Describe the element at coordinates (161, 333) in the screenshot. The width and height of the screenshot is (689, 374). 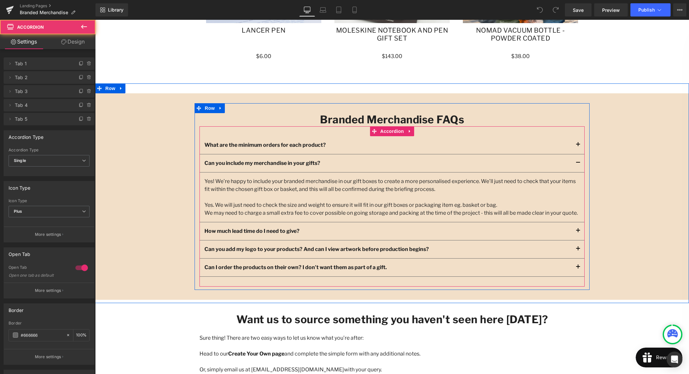
I see `strong: Create Your Own page` at that location.